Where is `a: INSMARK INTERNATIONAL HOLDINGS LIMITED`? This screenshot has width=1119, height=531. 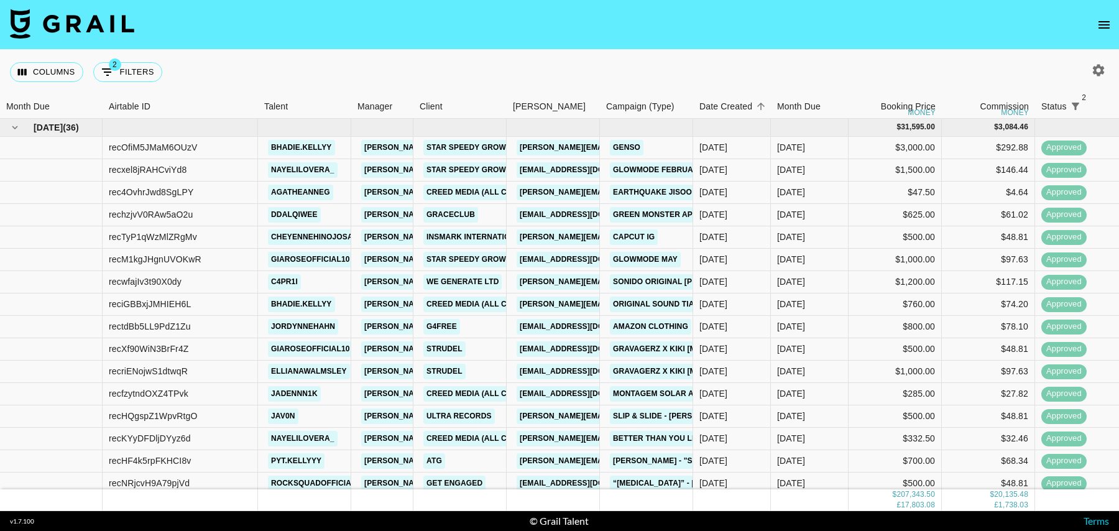
a: INSMARK INTERNATIONAL HOLDINGS LIMITED is located at coordinates (513, 237).